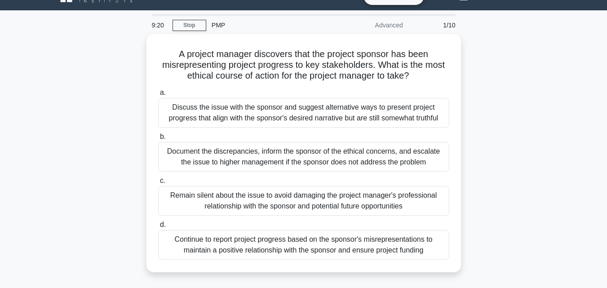 The image size is (607, 288). What do you see at coordinates (163, 224) in the screenshot?
I see `span: d.` at bounding box center [163, 224].